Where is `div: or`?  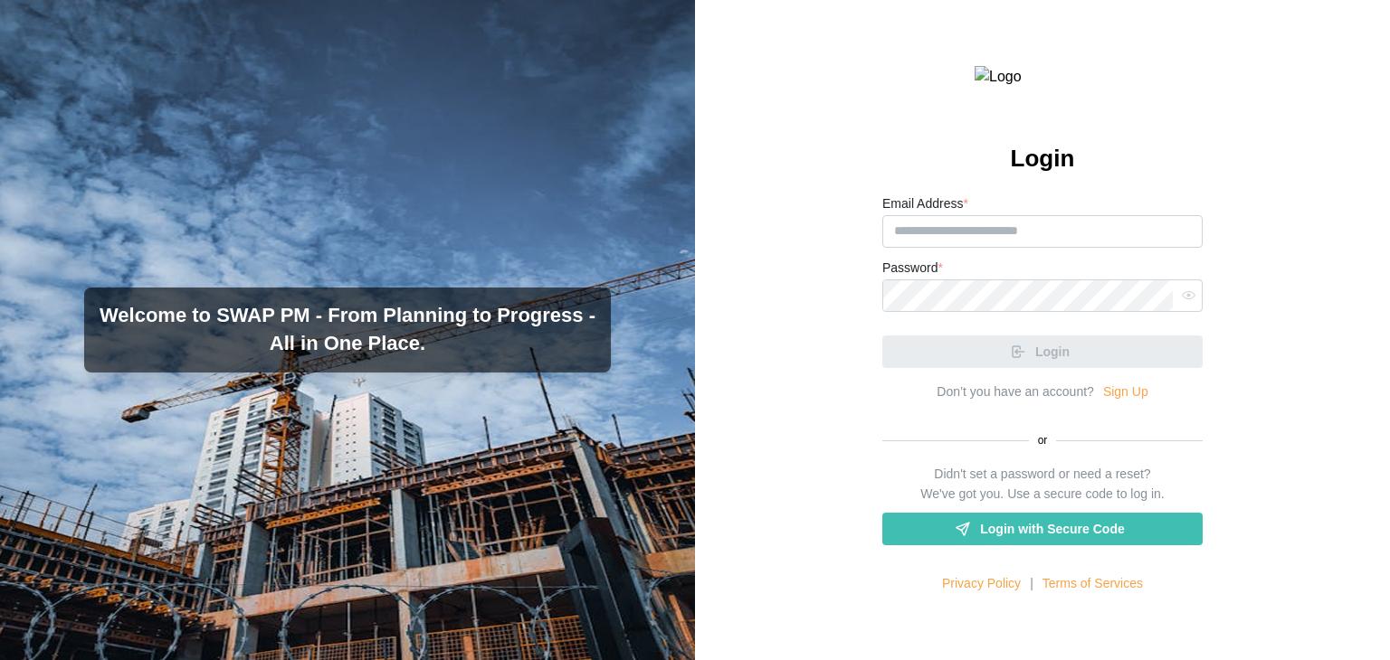 div: or is located at coordinates (1042, 441).